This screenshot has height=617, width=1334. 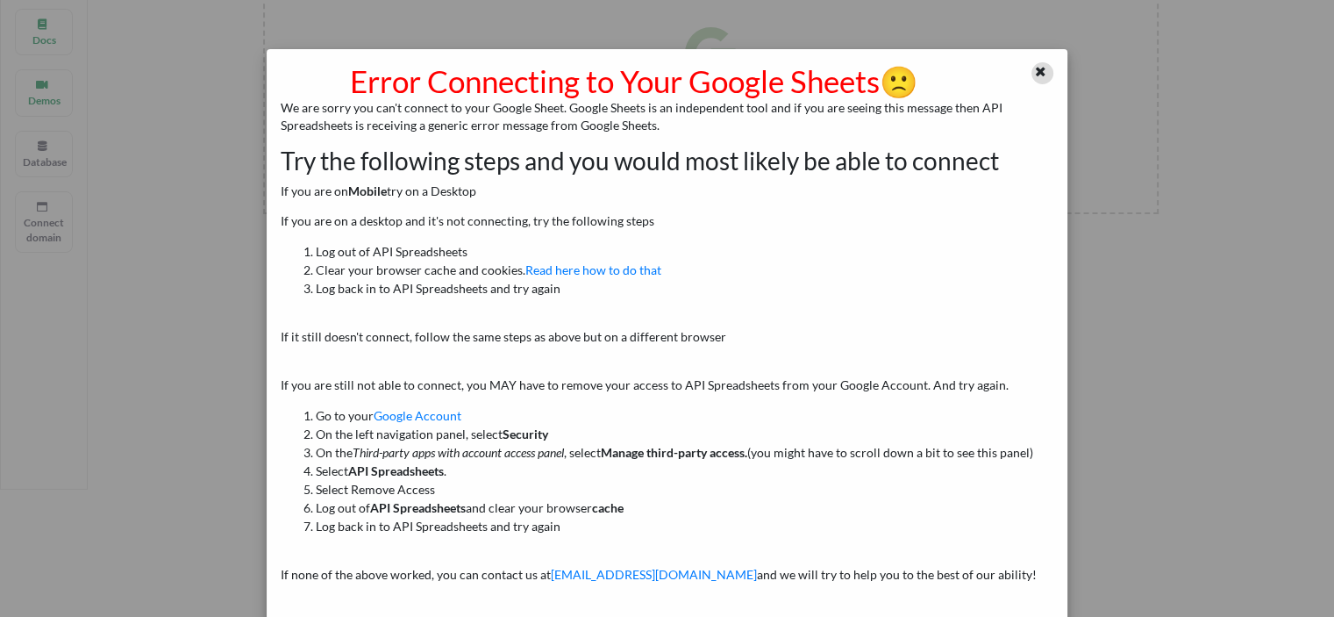 What do you see at coordinates (684, 269) in the screenshot?
I see `li: Clear your browser cache and cookies.` at bounding box center [684, 269].